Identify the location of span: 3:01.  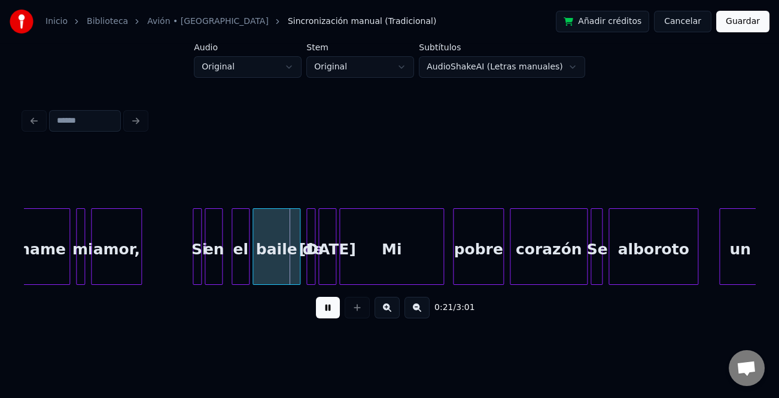
(465, 307).